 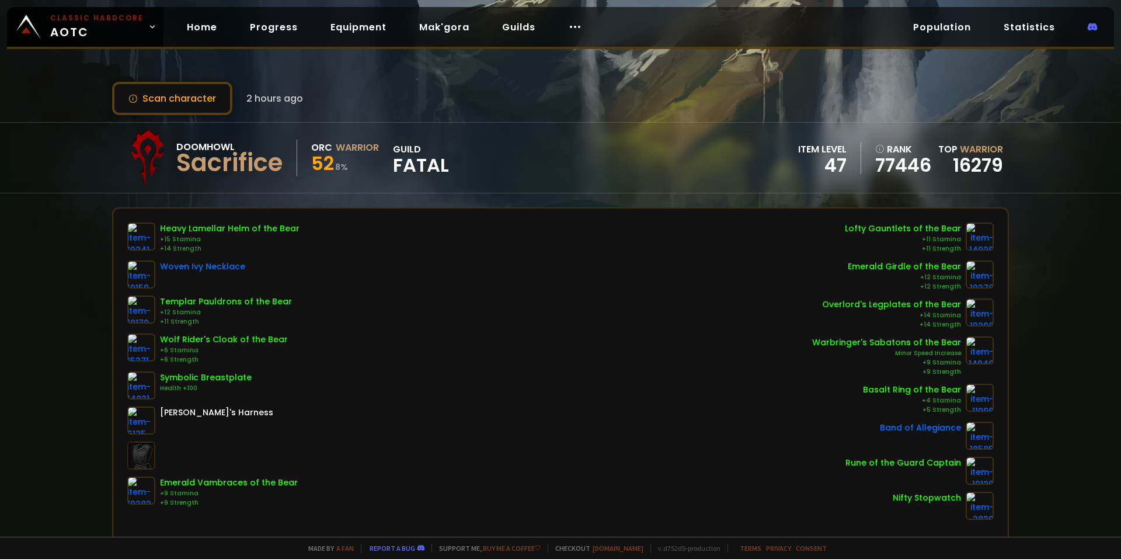 I want to click on button: Scan character, so click(x=172, y=98).